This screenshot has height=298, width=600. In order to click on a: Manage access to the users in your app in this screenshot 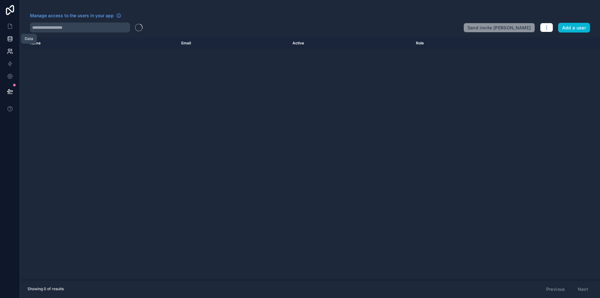, I will do `click(76, 16)`.